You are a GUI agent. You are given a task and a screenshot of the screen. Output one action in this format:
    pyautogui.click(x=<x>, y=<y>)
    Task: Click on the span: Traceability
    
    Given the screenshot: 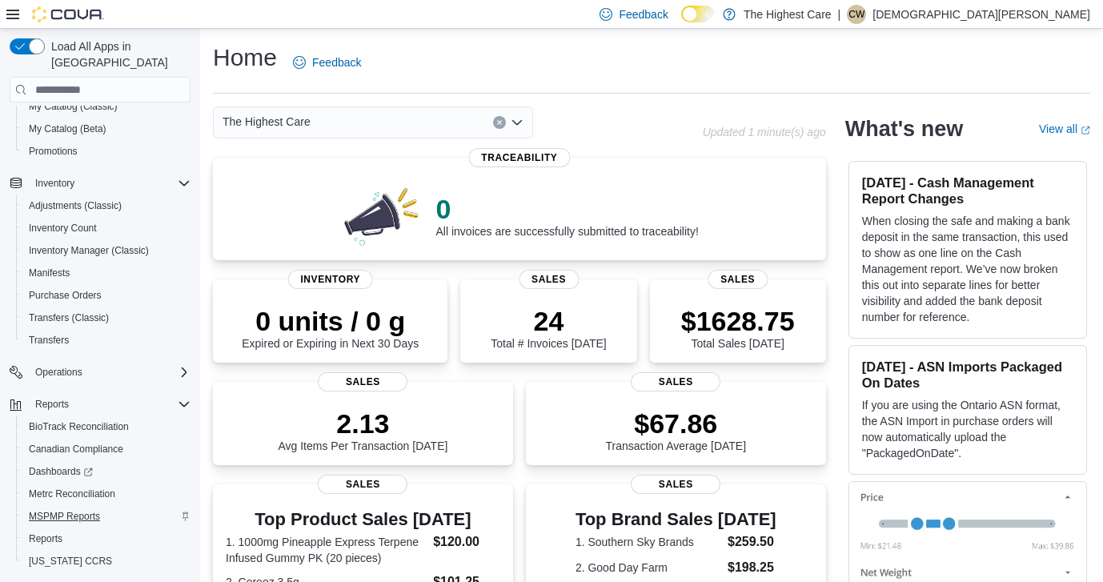 What is the action you would take?
    pyautogui.click(x=519, y=158)
    